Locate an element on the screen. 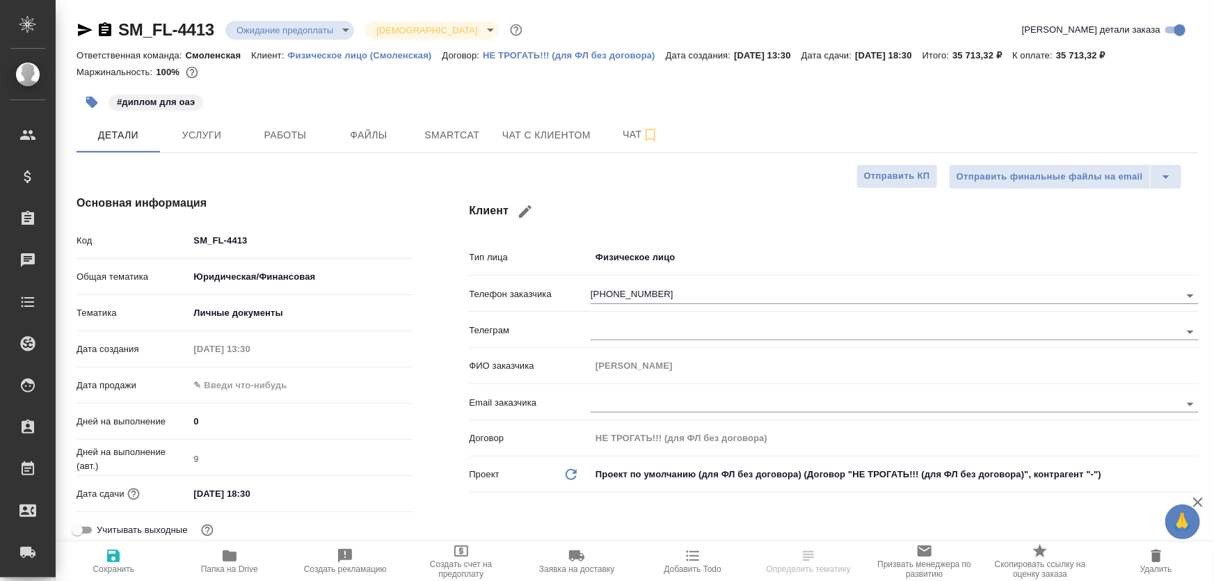 The width and height of the screenshot is (1214, 581). p: Дата продажи is located at coordinates (132, 385).